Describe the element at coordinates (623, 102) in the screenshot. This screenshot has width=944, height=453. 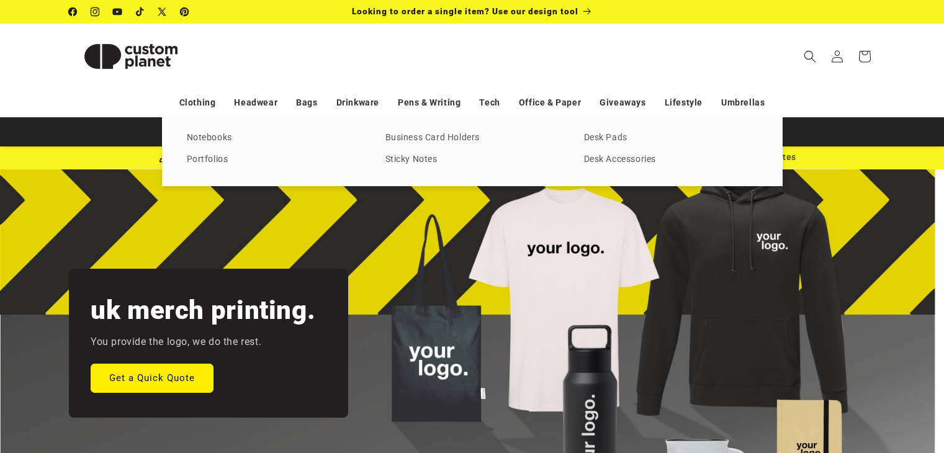
I see `a: Giveaways` at that location.